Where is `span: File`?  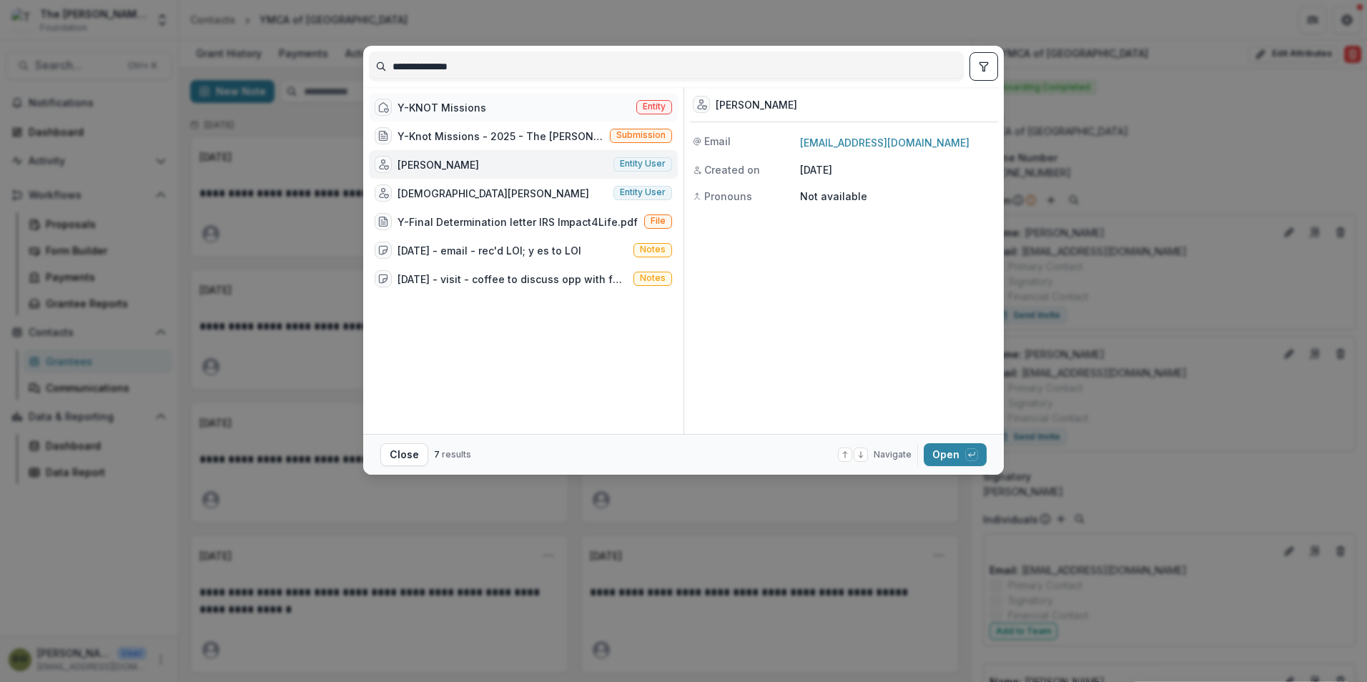
span: File is located at coordinates (658, 221).